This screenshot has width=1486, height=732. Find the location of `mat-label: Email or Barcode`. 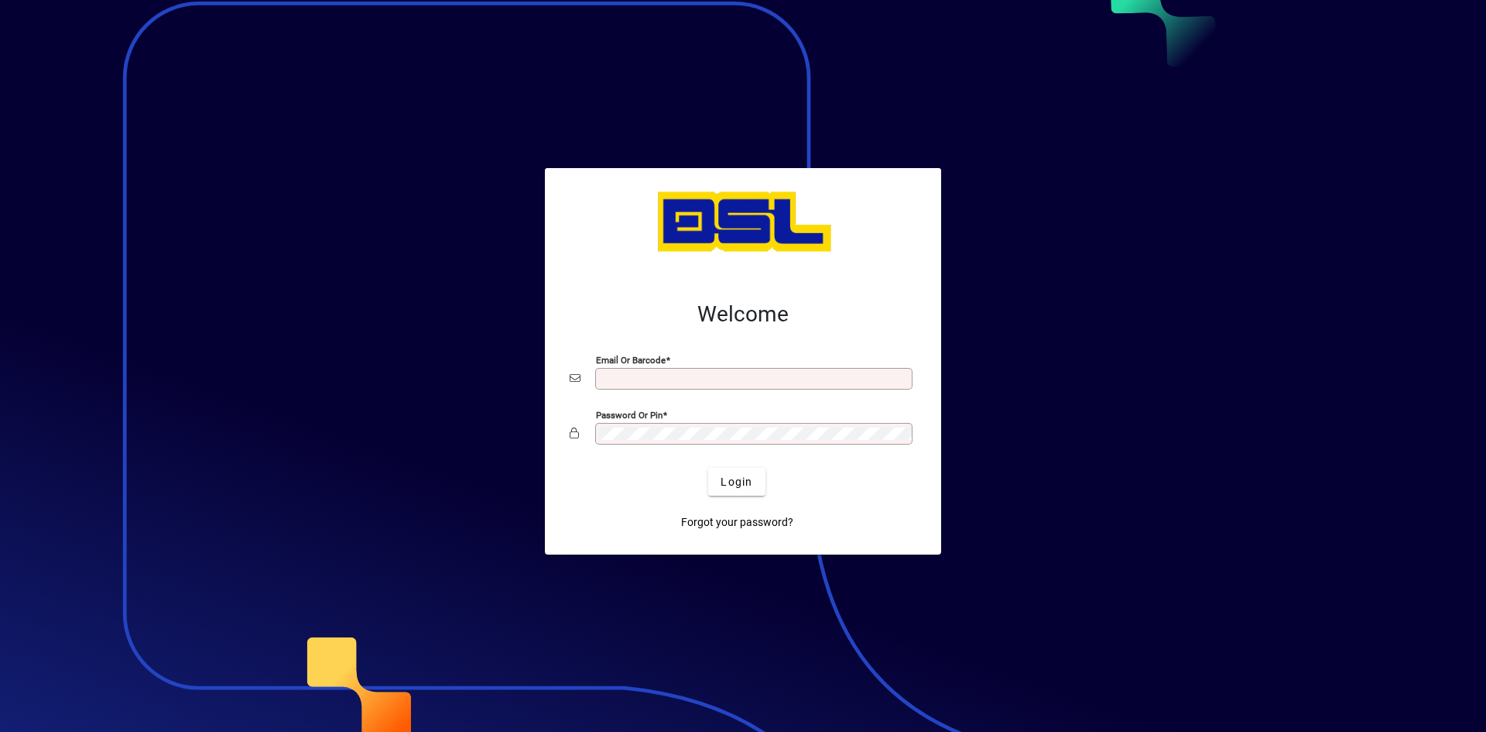

mat-label: Email or Barcode is located at coordinates (631, 360).